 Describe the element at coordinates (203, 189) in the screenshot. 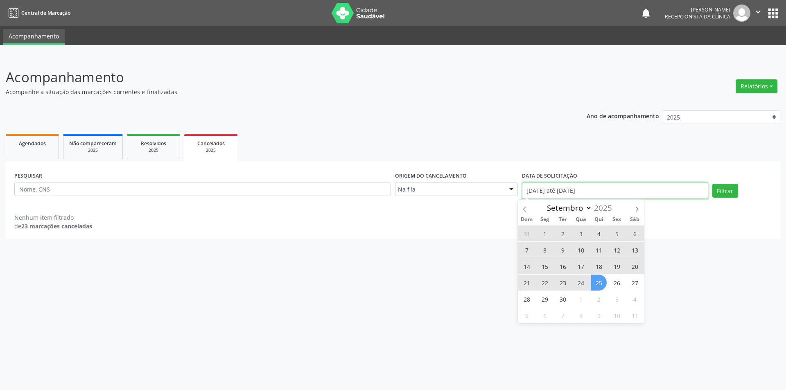

I see `input: Nome, CNS` at that location.